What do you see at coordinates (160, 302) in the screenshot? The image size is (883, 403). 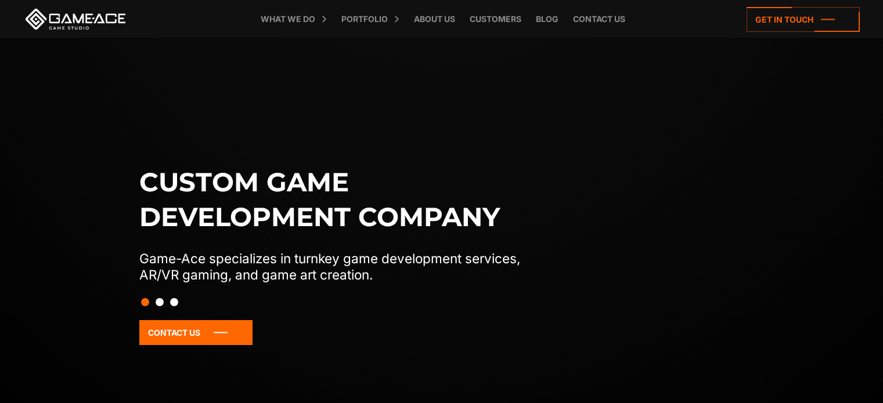 I see `button: Slide 2` at bounding box center [160, 302].